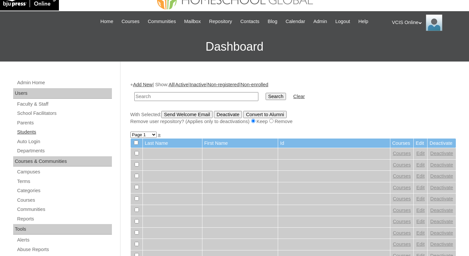 Image resolution: width=469 pixels, height=256 pixels. Describe the element at coordinates (130, 21) in the screenshot. I see `span: Courses` at that location.